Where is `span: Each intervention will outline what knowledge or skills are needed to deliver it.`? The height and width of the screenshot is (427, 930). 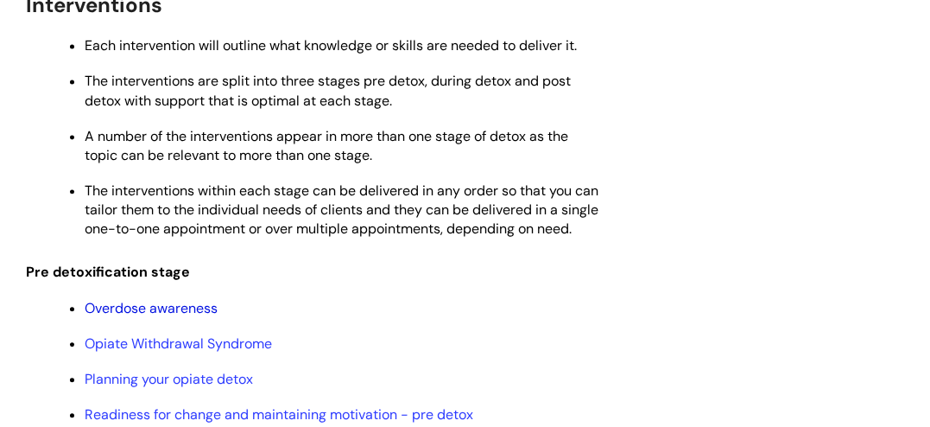
span: Each intervention will outline what knowledge or skills are needed to deliver it. is located at coordinates (331, 45).